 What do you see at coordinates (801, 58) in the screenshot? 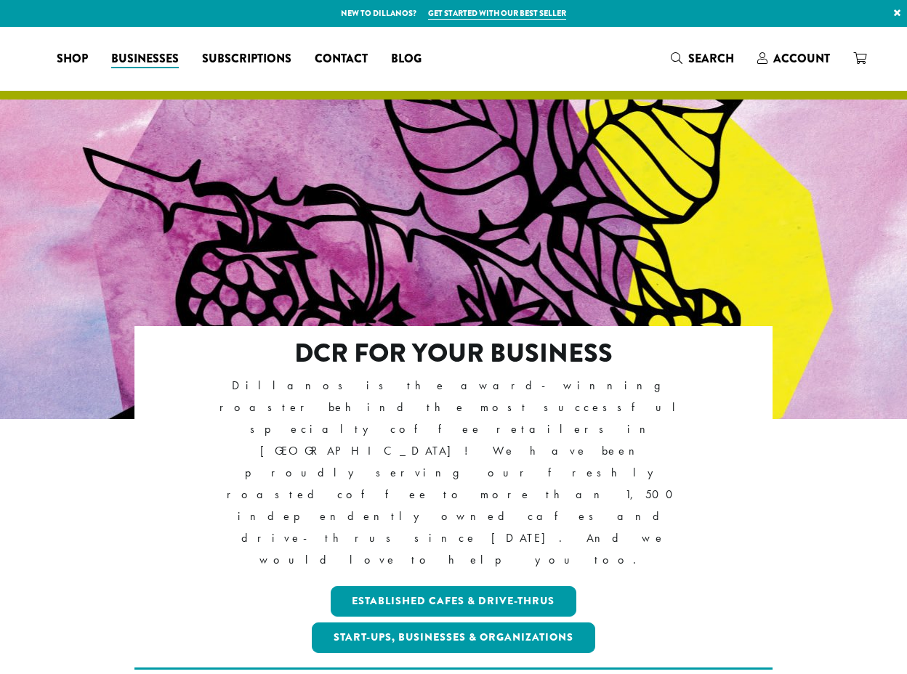
I see `span: Account` at bounding box center [801, 58].